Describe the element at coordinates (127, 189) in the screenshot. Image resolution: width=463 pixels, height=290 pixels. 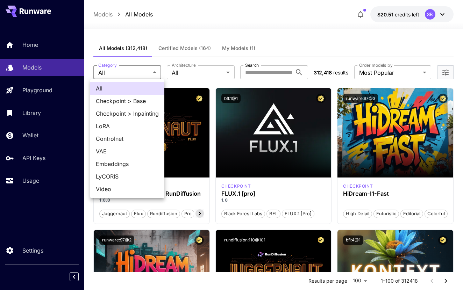
I see `span: Video` at that location.